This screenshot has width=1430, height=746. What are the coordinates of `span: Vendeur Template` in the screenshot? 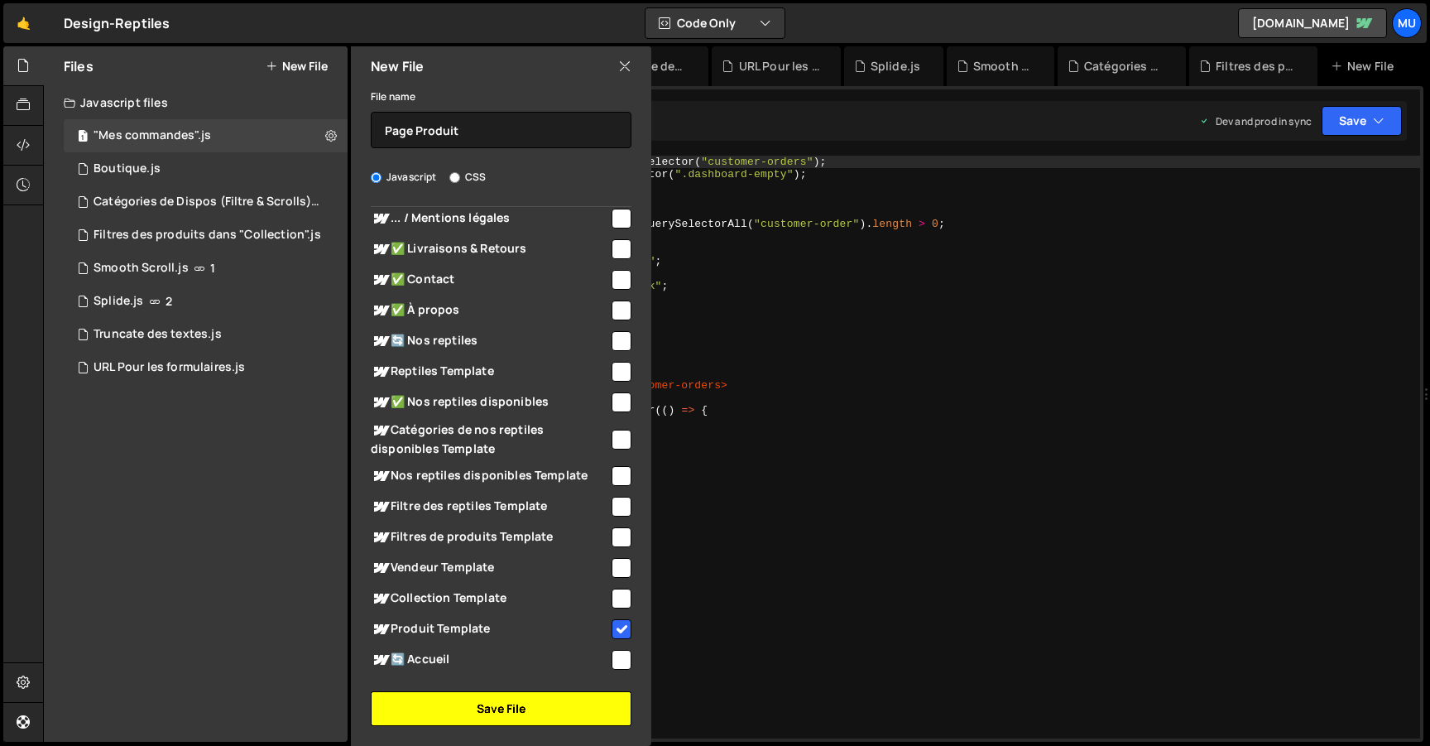 It's located at (490, 568).